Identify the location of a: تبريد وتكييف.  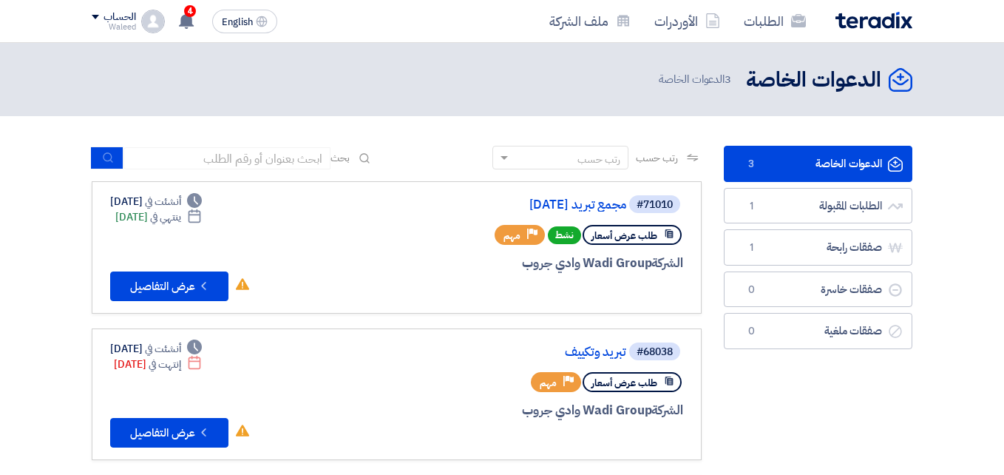
(478, 352).